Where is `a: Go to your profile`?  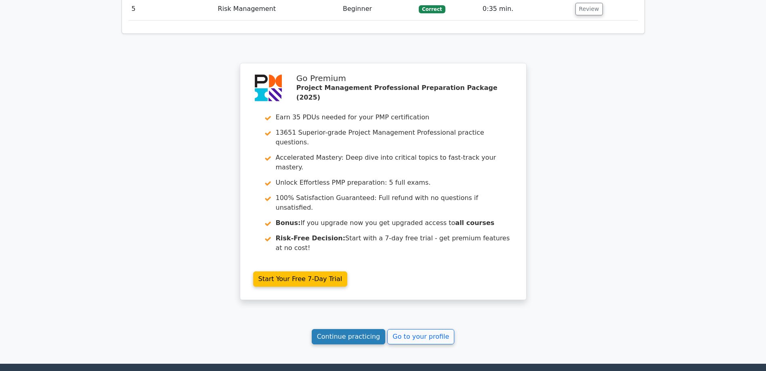 a: Go to your profile is located at coordinates (421, 337).